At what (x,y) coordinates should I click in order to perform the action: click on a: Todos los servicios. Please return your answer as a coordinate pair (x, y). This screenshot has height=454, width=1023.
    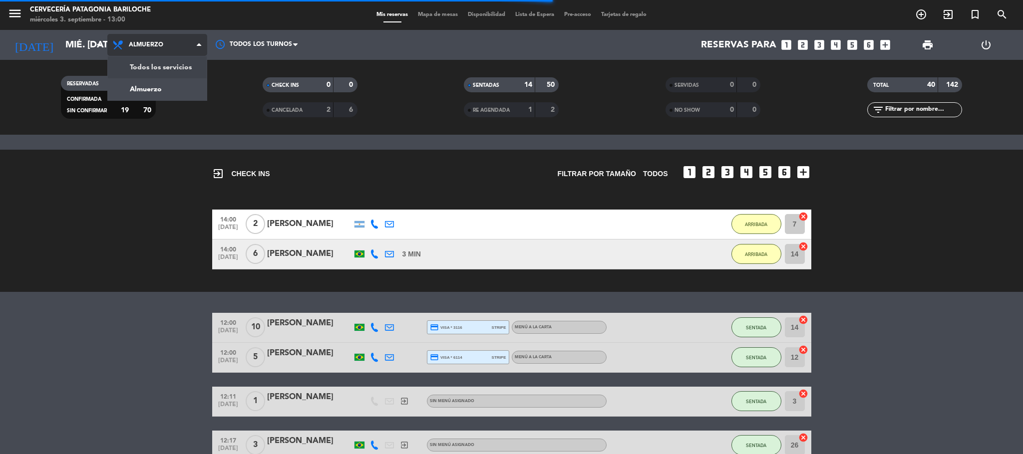
    Looking at the image, I should click on (157, 67).